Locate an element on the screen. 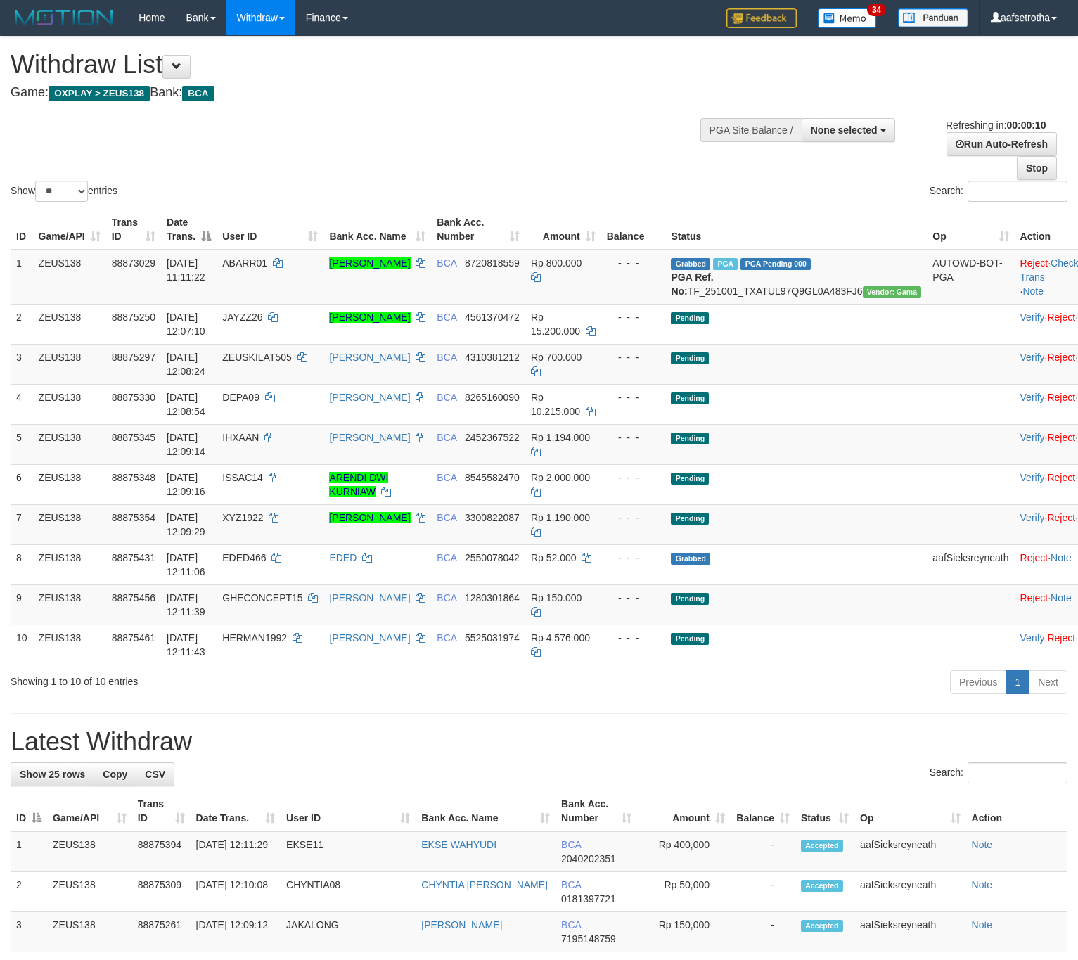  span: 88875348 is located at coordinates (134, 478).